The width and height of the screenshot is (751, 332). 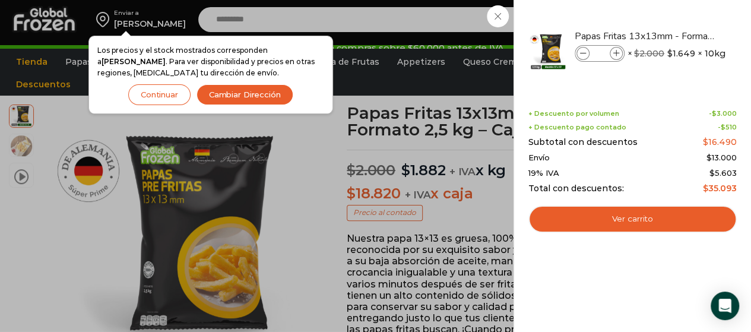 I want to click on span: + Descuento por volumen, so click(x=573, y=113).